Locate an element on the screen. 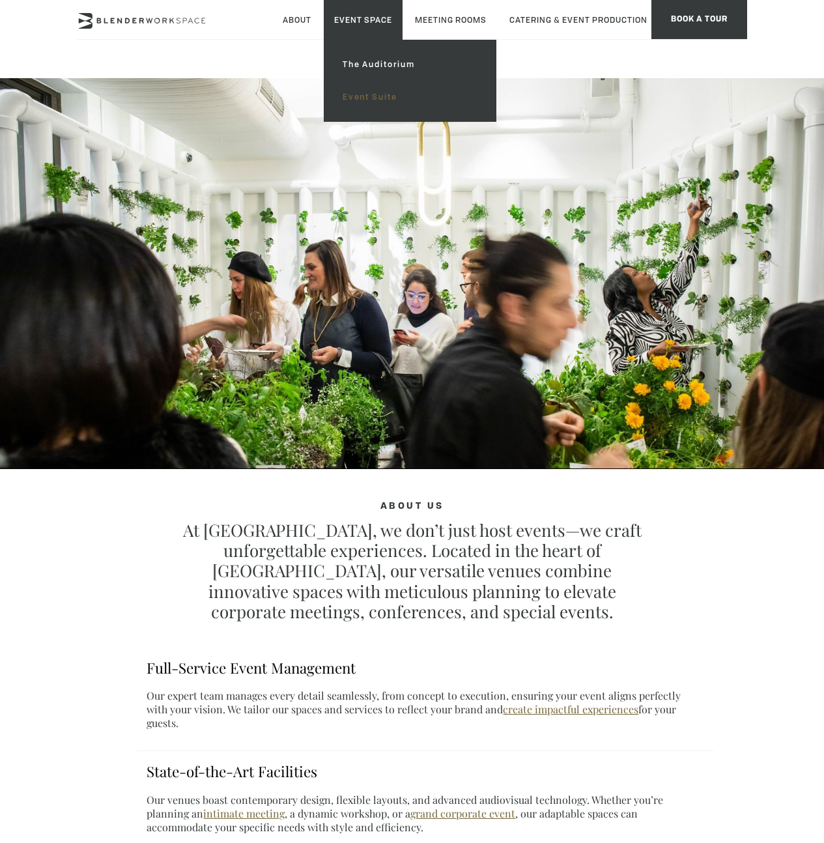 This screenshot has height=843, width=824. a: intimate meeting is located at coordinates (244, 813).